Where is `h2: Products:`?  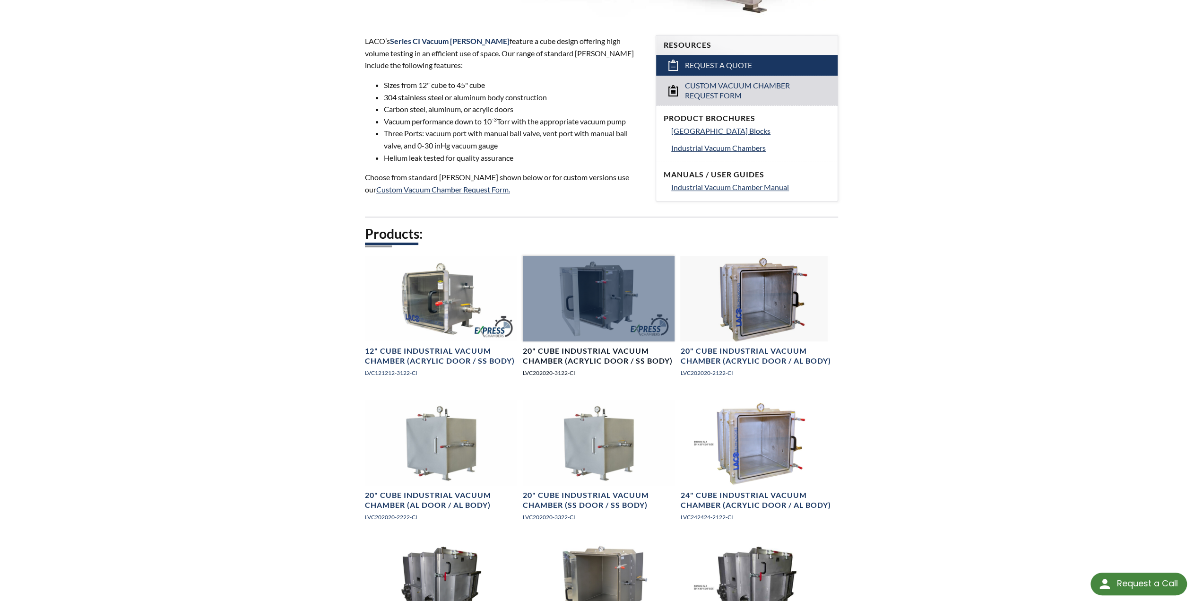
h2: Products: is located at coordinates (602, 233).